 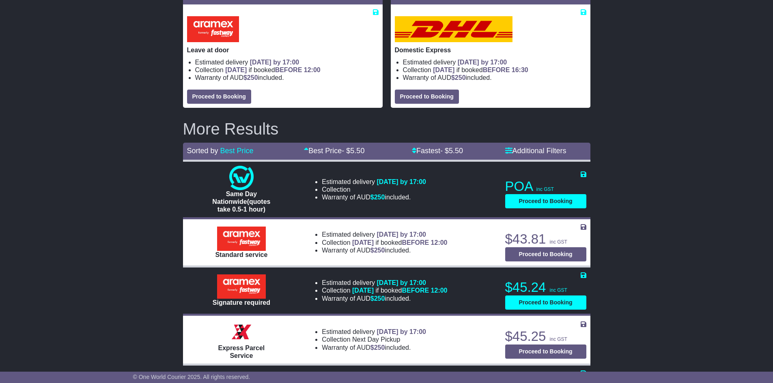 I want to click on p: Leave at door, so click(x=283, y=50).